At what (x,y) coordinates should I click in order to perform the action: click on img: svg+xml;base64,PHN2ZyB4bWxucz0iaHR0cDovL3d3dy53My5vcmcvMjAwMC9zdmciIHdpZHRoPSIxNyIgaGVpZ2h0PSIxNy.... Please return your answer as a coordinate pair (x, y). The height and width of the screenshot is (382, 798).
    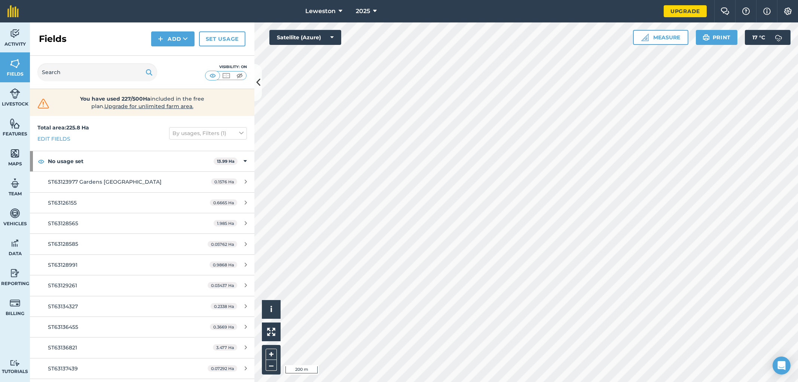
    Looking at the image, I should click on (767, 11).